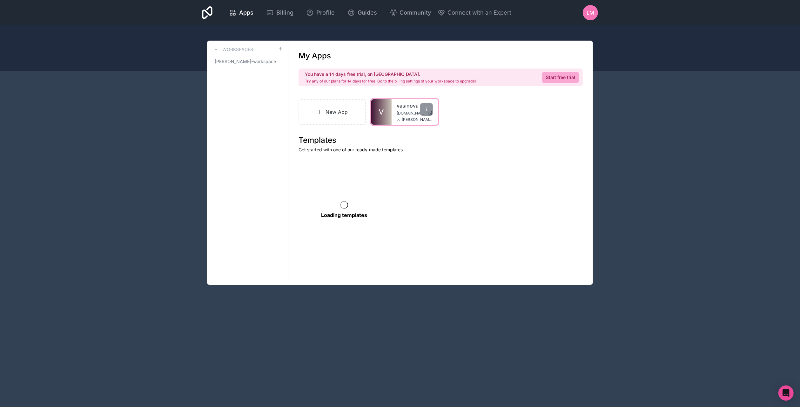 The width and height of the screenshot is (800, 407). Describe the element at coordinates (367, 13) in the screenshot. I see `span: Guides` at that location.